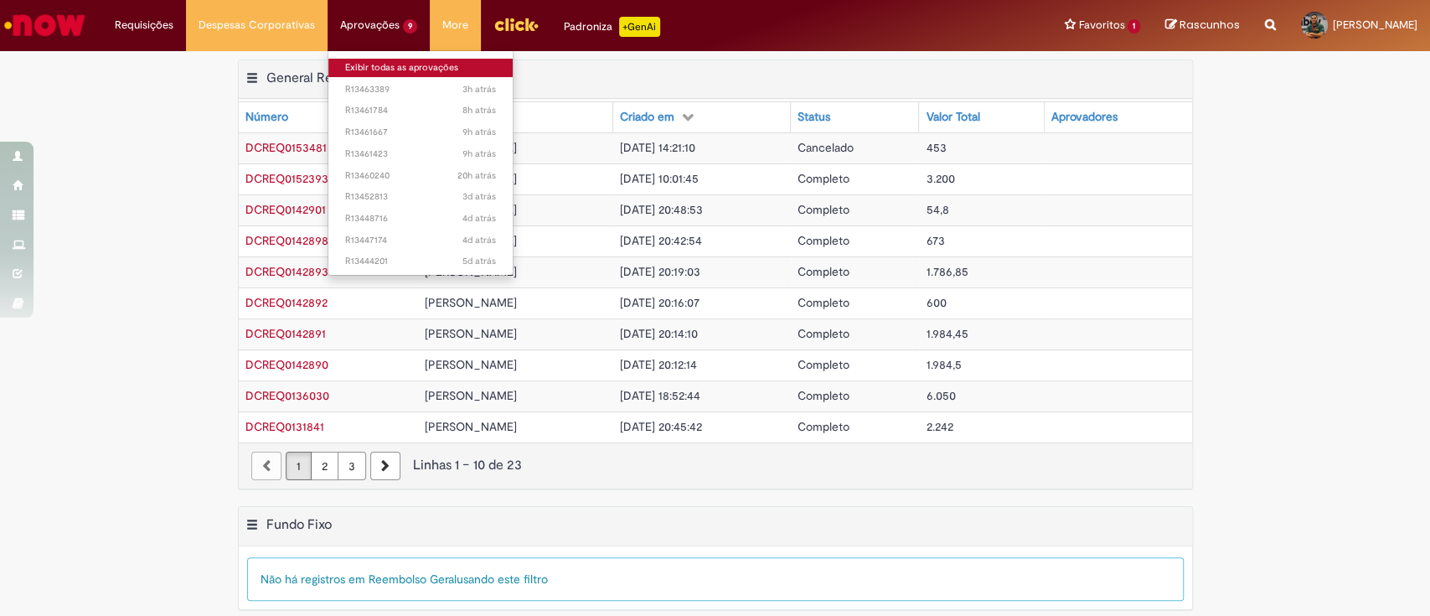 The height and width of the screenshot is (616, 1430). I want to click on span: Despesas Corporativas, so click(256, 25).